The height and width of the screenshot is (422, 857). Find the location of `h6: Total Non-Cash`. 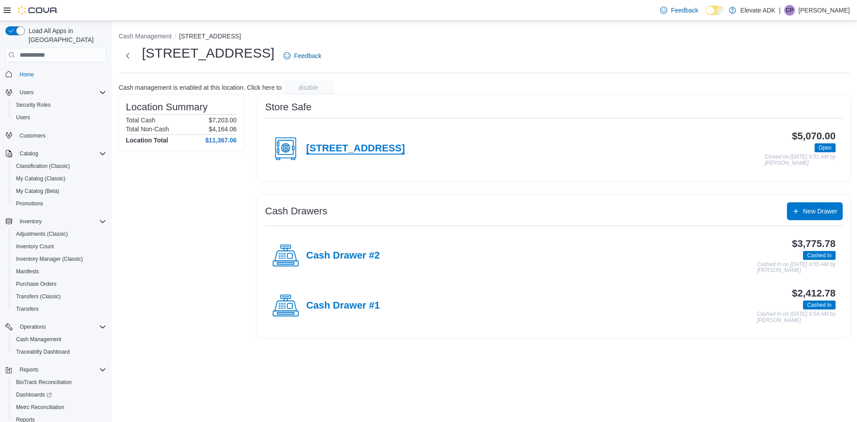

h6: Total Non-Cash is located at coordinates (147, 129).